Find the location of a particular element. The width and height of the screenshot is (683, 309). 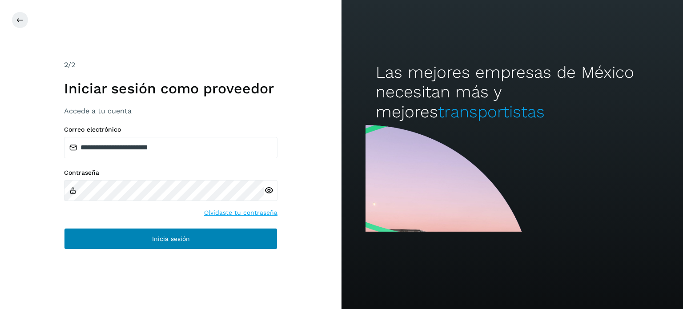

label: Correo electrónico is located at coordinates (171, 129).